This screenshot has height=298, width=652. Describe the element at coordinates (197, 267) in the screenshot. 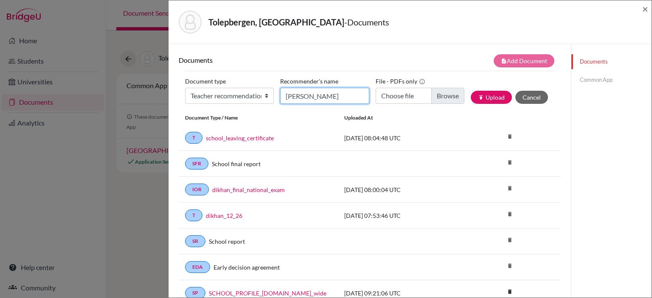

I see `a: EDA` at that location.